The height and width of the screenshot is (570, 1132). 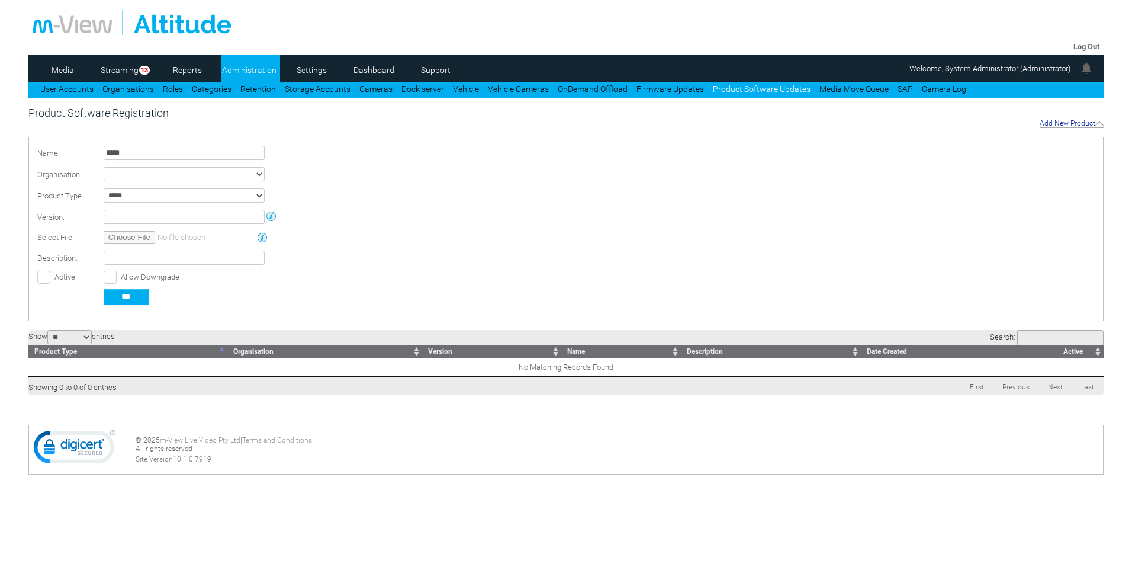 I want to click on a: Retention, so click(x=258, y=89).